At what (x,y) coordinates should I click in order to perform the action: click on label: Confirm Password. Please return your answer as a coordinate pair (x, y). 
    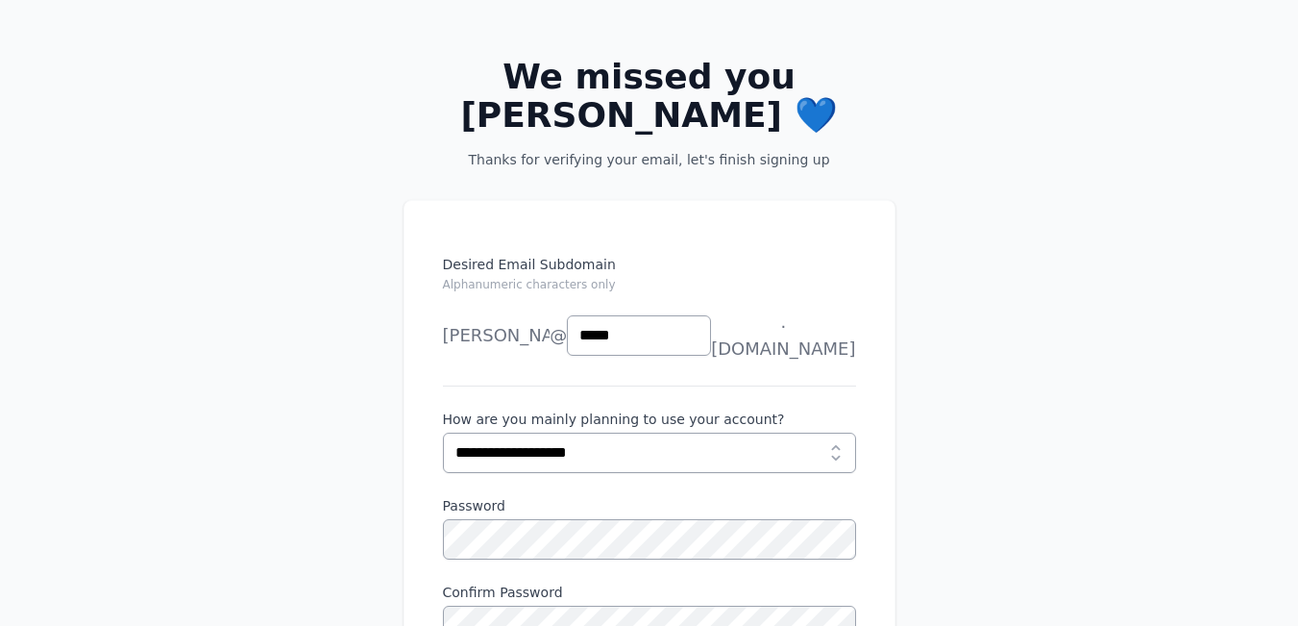
    Looking at the image, I should click on (650, 592).